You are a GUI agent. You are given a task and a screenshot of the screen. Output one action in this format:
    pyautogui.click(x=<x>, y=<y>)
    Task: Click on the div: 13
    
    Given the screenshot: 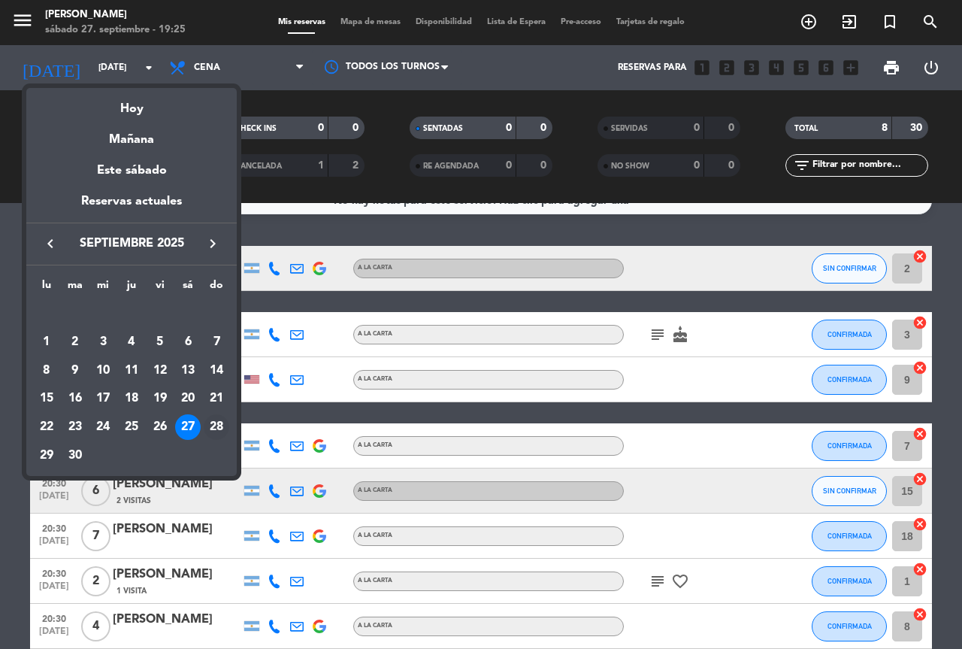 What is the action you would take?
    pyautogui.click(x=188, y=371)
    